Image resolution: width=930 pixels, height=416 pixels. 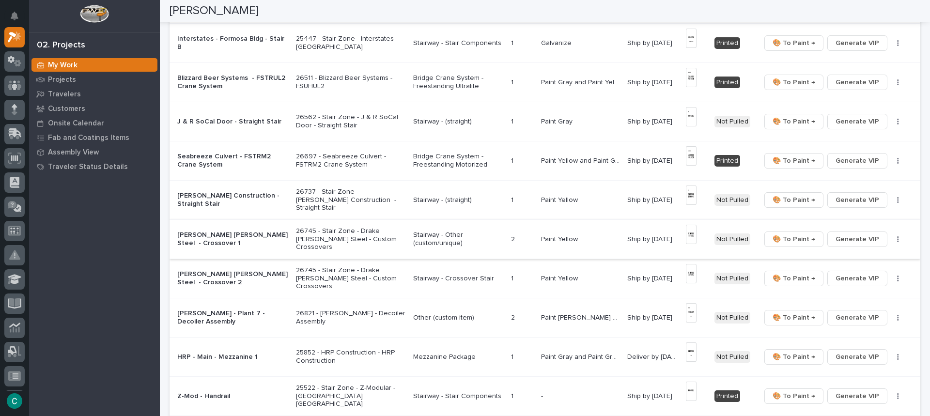 What do you see at coordinates (94, 123) in the screenshot?
I see `a: Onsite Calendar` at bounding box center [94, 123].